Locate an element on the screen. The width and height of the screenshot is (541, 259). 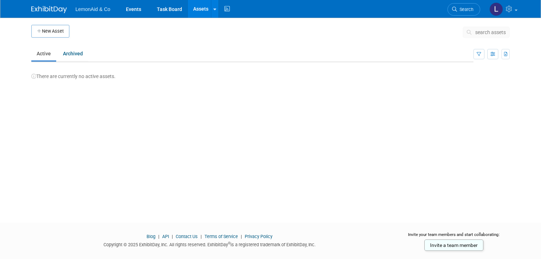
div: Invite your team members and start collaborating: is located at coordinates (454, 237).